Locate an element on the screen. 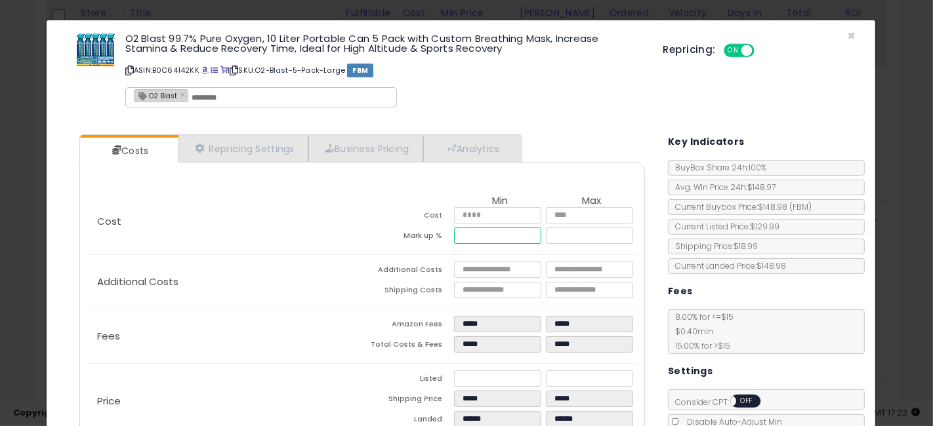  a: Costs is located at coordinates (129, 151).